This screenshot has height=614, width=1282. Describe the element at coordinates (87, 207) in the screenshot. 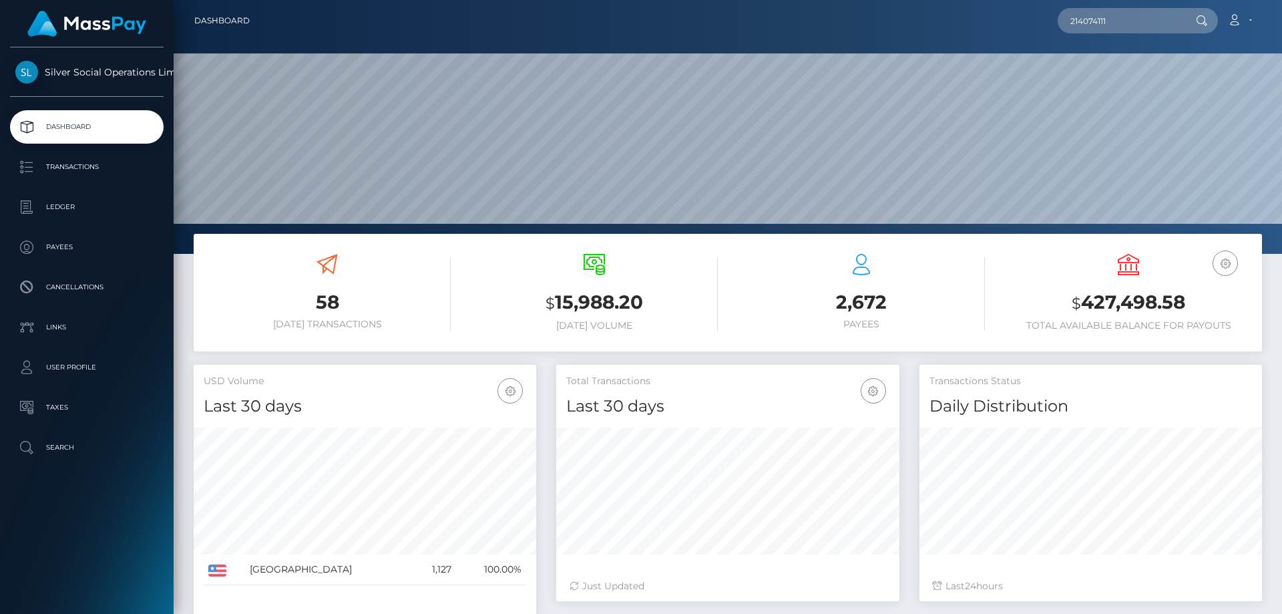

I see `p: Ledger` at that location.